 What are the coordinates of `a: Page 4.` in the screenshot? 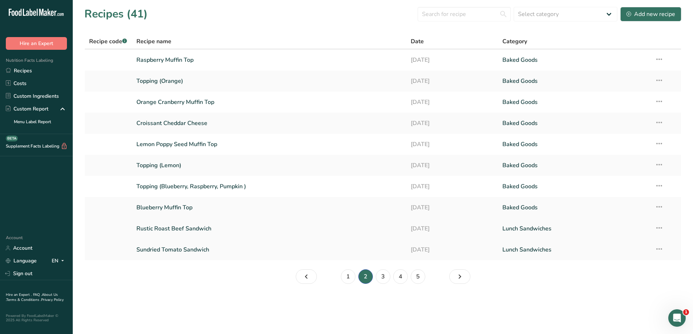 It's located at (400, 277).